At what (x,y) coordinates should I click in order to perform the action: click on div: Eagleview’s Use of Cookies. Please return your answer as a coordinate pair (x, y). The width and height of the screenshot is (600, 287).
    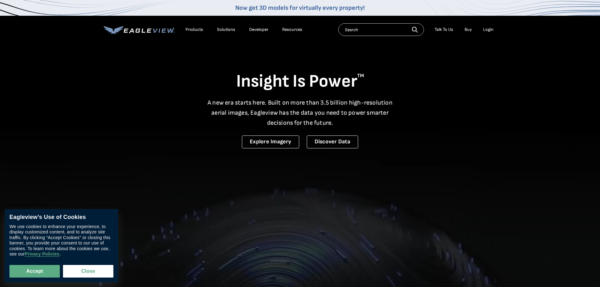
    Looking at the image, I should click on (61, 217).